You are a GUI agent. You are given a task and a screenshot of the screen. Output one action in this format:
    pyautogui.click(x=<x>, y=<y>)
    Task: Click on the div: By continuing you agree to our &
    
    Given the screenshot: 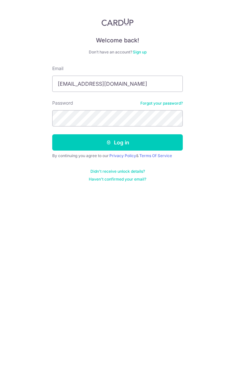 What is the action you would take?
    pyautogui.click(x=117, y=156)
    